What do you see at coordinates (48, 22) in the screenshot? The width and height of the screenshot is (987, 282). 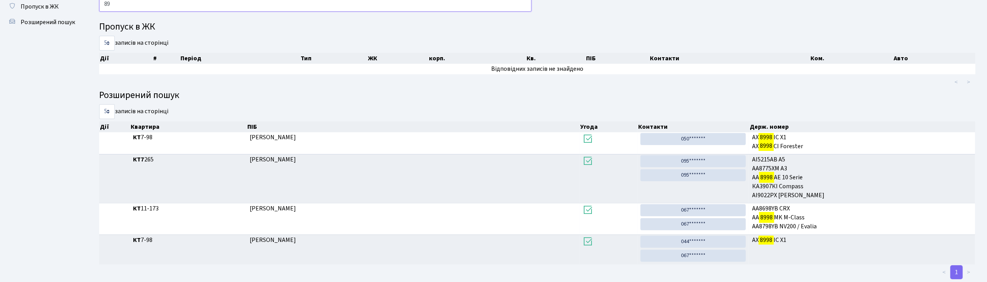 I see `span: Розширений пошук` at bounding box center [48, 22].